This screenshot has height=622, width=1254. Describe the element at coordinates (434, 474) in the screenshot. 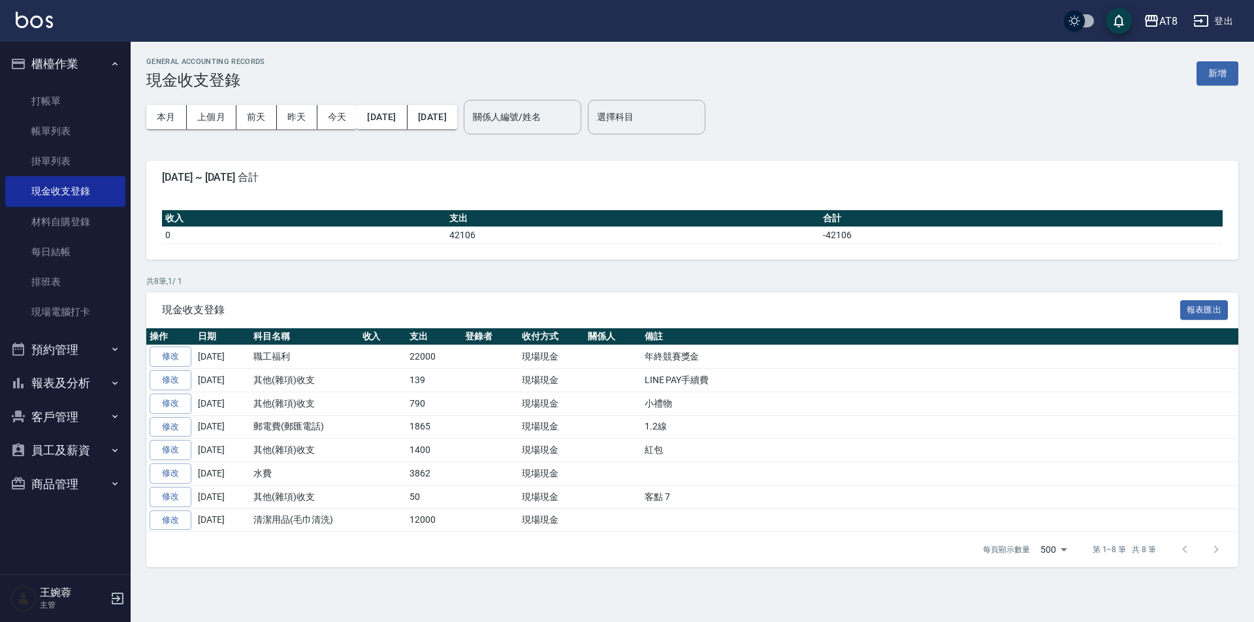

I see `td: 3862` at that location.